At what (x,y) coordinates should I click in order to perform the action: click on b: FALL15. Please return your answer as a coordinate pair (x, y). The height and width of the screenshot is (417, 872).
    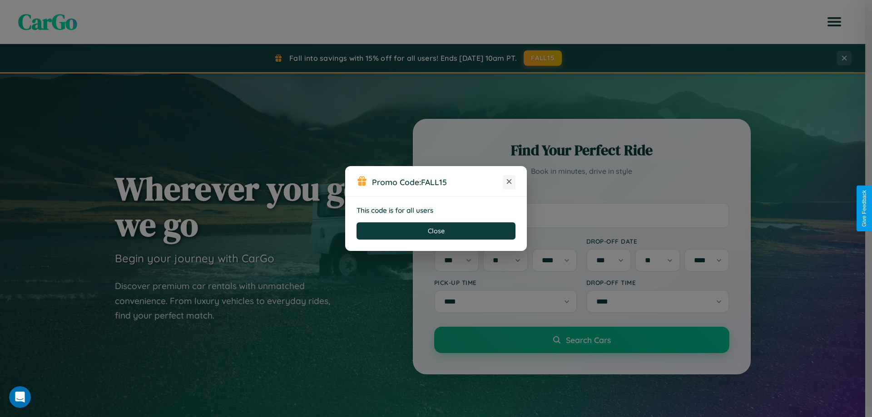
    Looking at the image, I should click on (434, 182).